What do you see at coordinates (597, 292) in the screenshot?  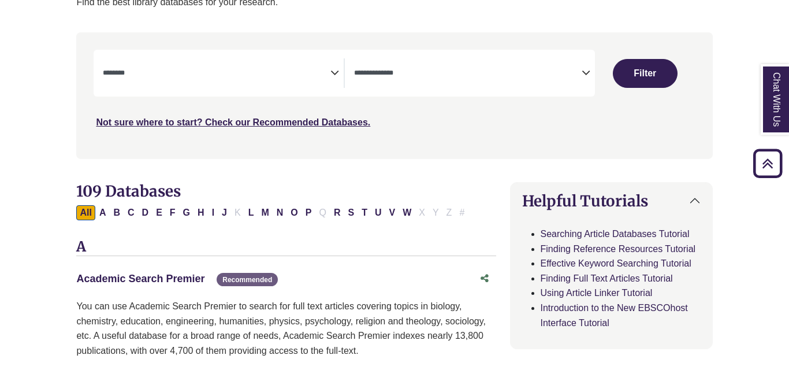 I see `a: Using Article Linker Tutorial` at bounding box center [597, 292].